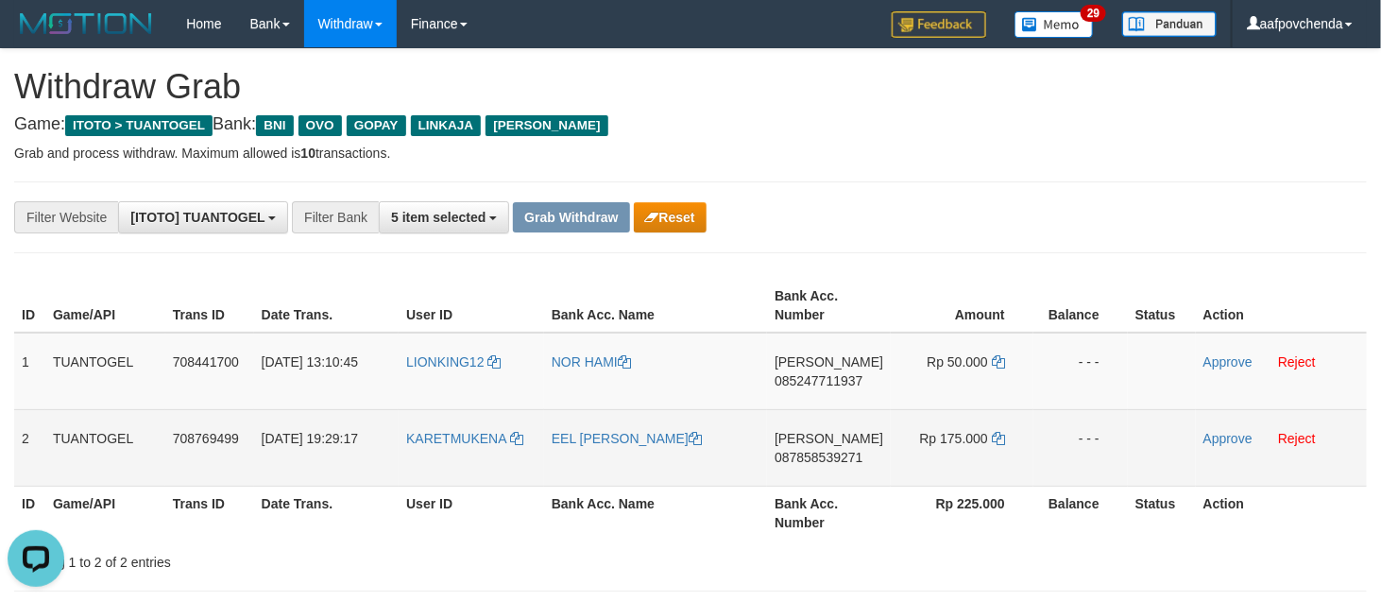 This screenshot has width=1381, height=602. Describe the element at coordinates (376, 126) in the screenshot. I see `span: GOPAY` at that location.